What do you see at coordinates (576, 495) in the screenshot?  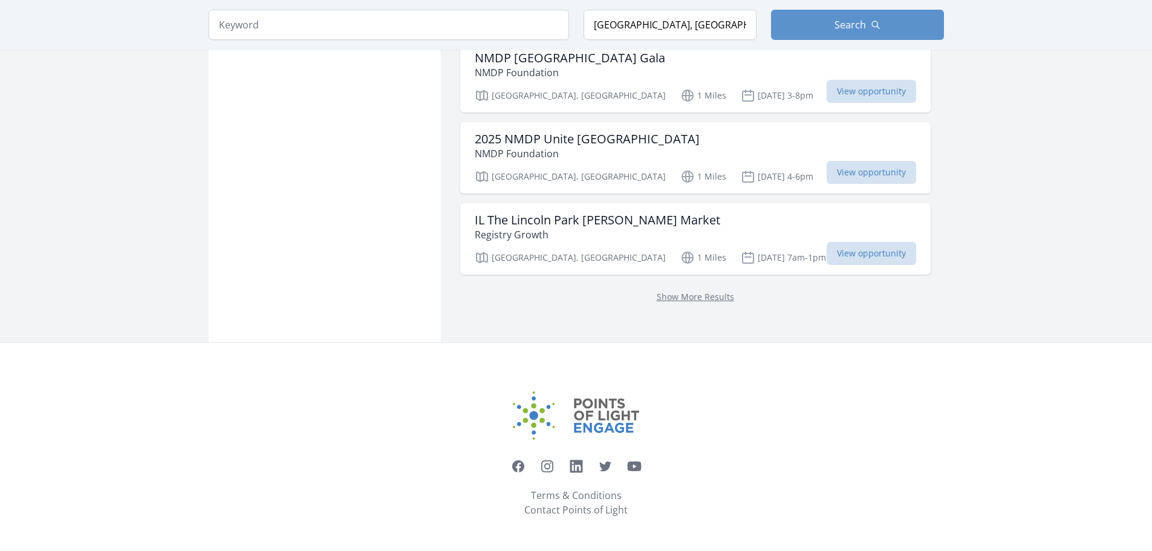 I see `a: Terms & Conditions` at bounding box center [576, 495].